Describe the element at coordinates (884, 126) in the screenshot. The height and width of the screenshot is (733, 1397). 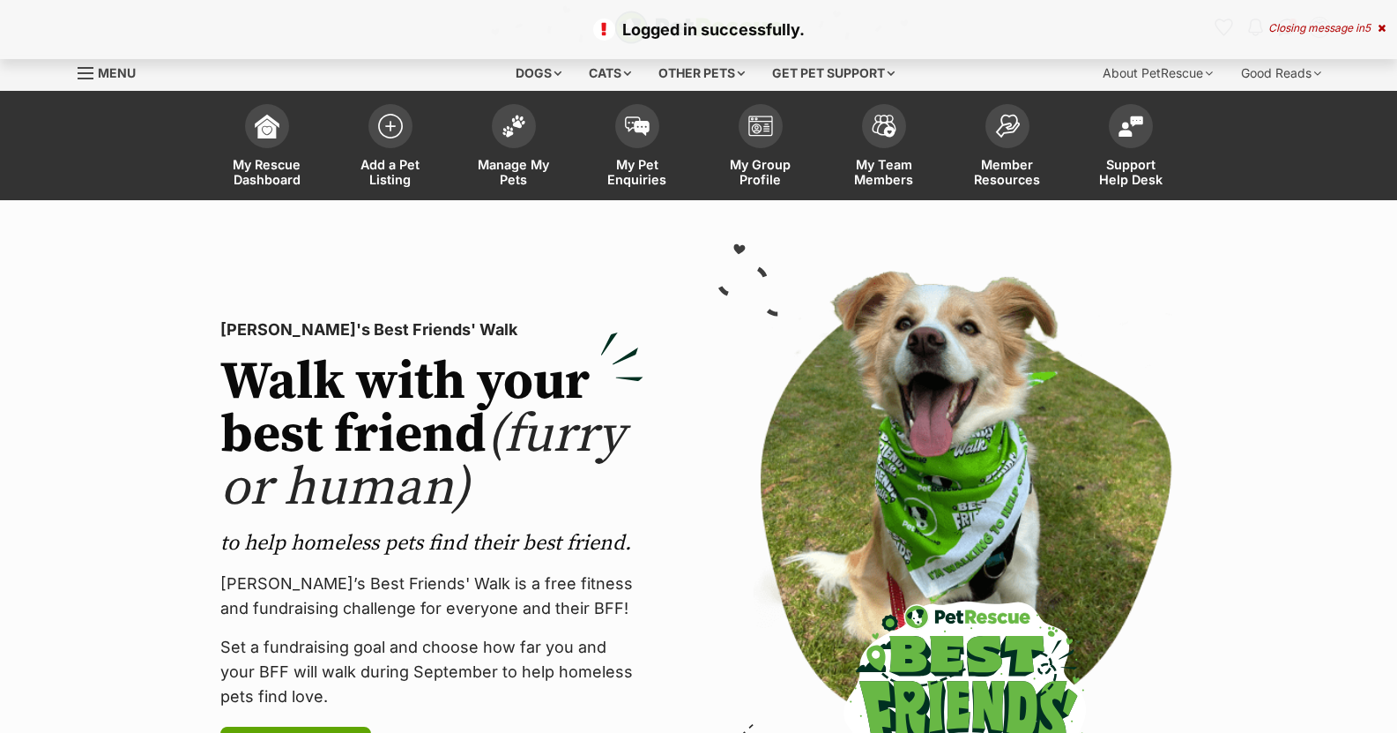
I see `img: team-members-icon-5396bd8760b3fe7c0b43da4ab00e1e3bb1a5d9ba89233759b79545d2d3fc5d0d.svg` at that location.